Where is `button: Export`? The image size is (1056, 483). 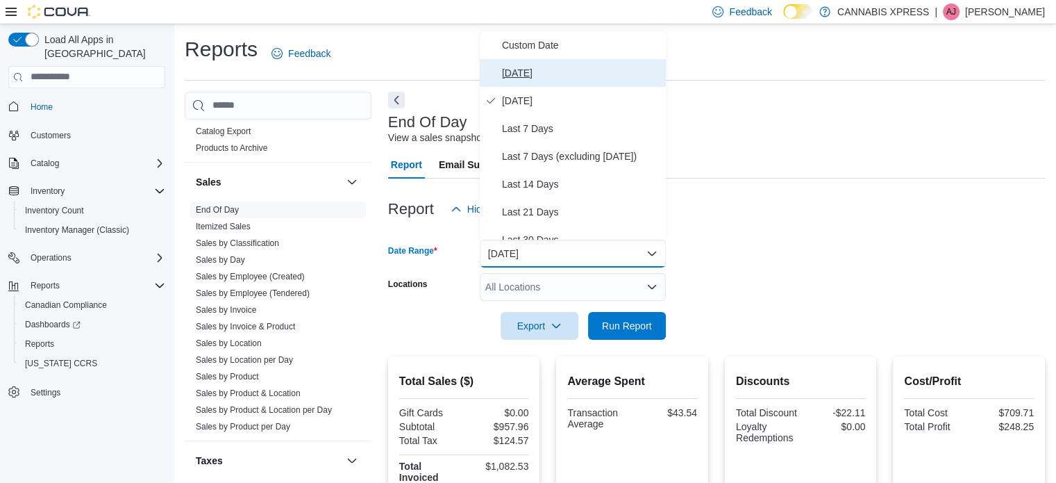 button: Export is located at coordinates (540, 326).